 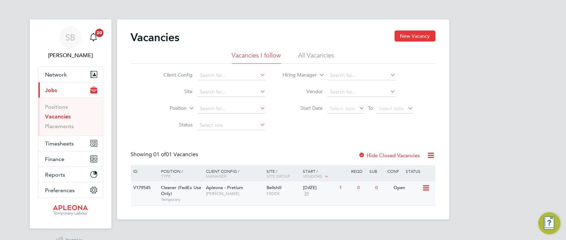 What do you see at coordinates (144, 188) in the screenshot?
I see `div: V179545` at bounding box center [144, 188].